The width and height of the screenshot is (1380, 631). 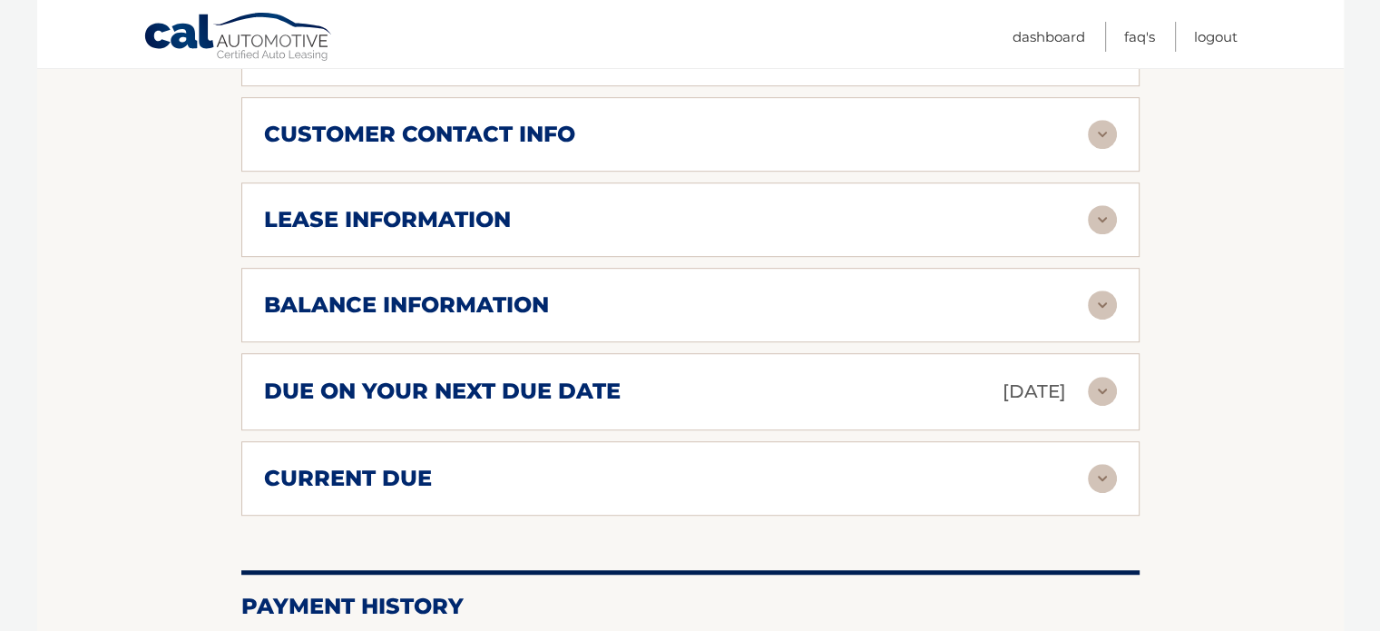 What do you see at coordinates (239, 38) in the screenshot?
I see `a: Cal Automotive` at bounding box center [239, 38].